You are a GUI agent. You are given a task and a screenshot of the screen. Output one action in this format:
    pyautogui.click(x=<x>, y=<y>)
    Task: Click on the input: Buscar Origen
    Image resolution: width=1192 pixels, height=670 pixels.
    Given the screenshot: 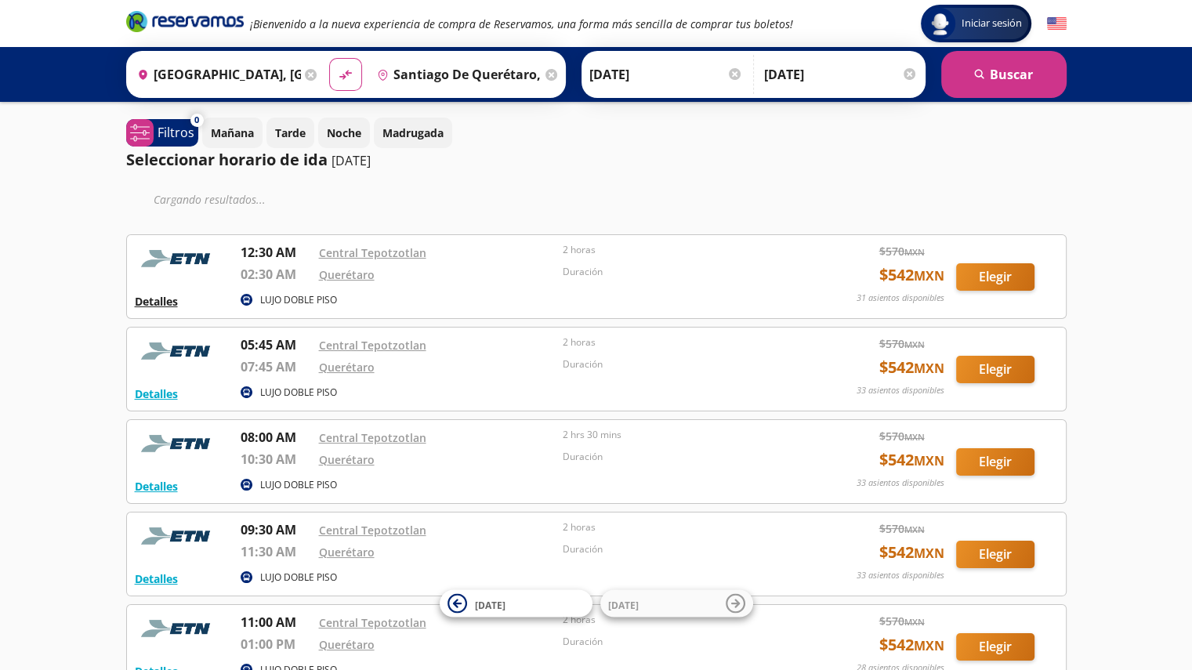 What is the action you would take?
    pyautogui.click(x=216, y=74)
    